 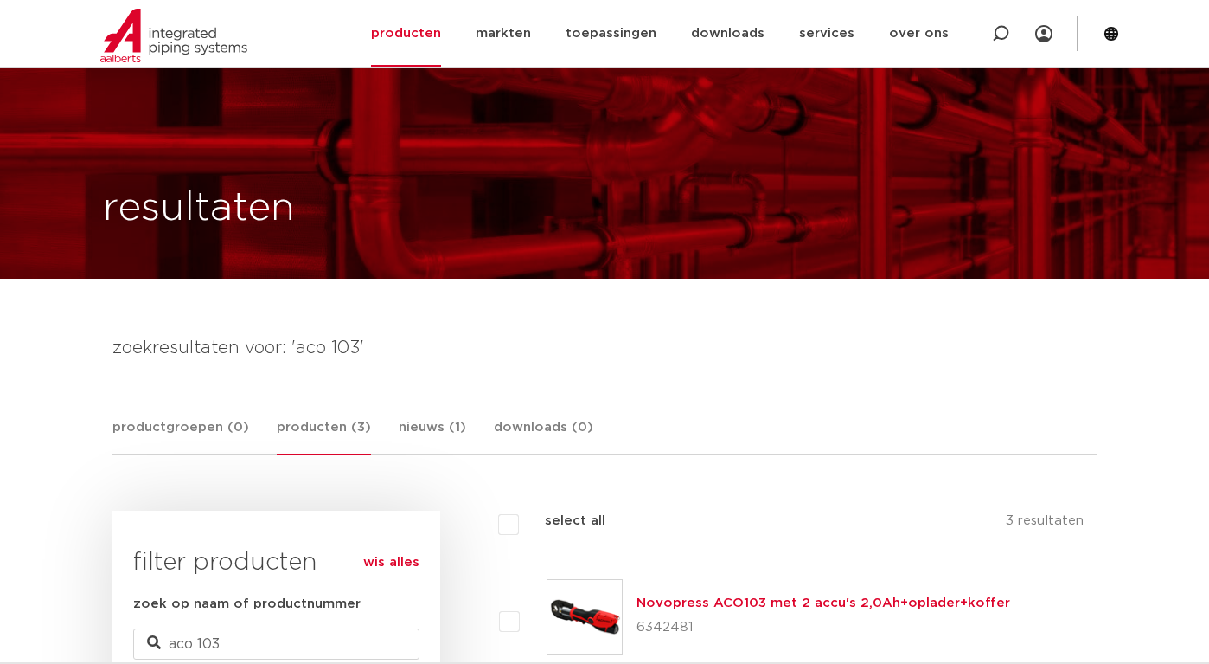 What do you see at coordinates (433, 435) in the screenshot?
I see `a: nieuws (1)` at bounding box center [433, 435].